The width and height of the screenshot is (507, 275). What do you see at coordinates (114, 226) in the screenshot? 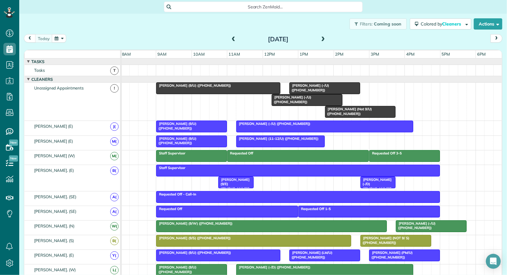
I see `span: W(` at bounding box center [114, 226].